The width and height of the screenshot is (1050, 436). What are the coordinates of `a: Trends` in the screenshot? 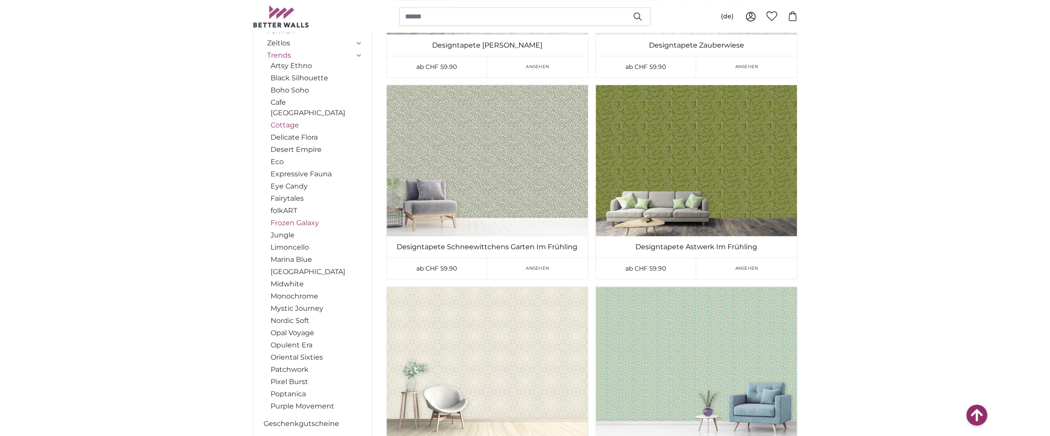 It's located at (311, 55).